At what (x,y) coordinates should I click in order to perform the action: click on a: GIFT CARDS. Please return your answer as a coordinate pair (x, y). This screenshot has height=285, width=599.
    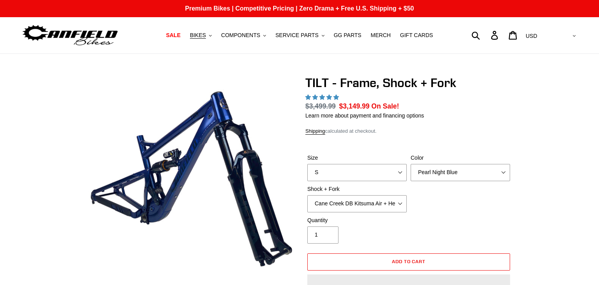
    Looking at the image, I should click on (417, 35).